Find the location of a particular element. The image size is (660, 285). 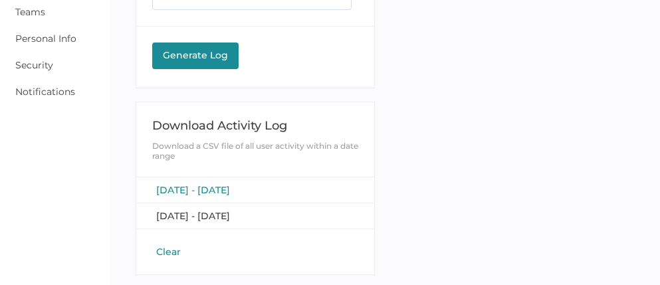

div: Download Activity Log is located at coordinates (255, 126).